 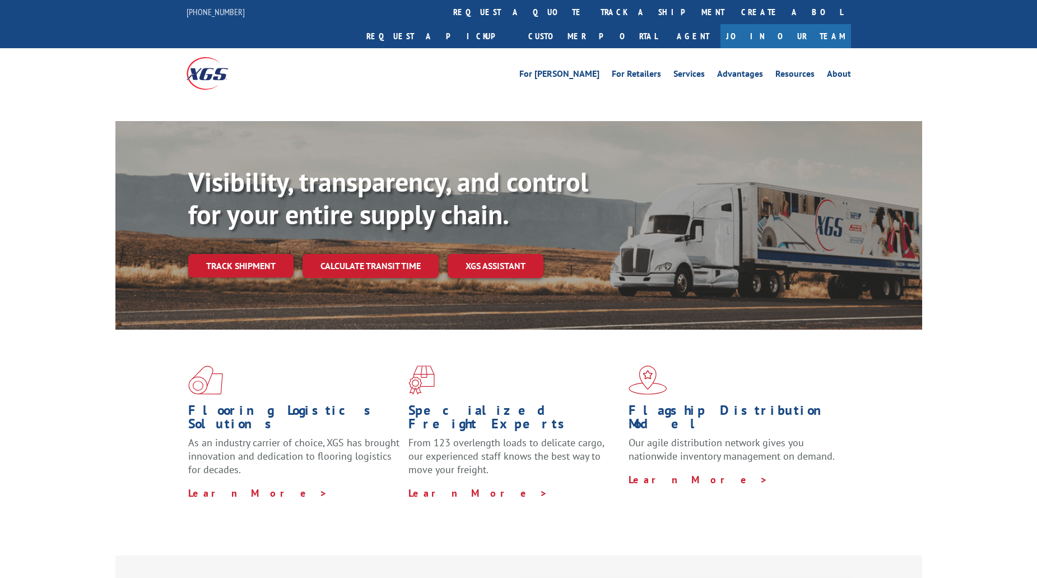 I want to click on a: XGS ASSISTANT, so click(x=495, y=266).